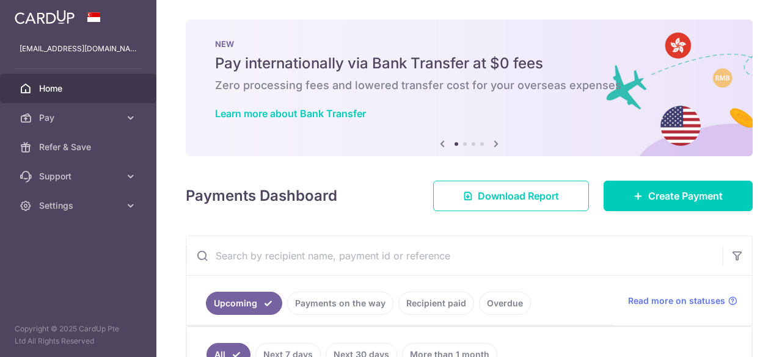  I want to click on a: Payments on the way, so click(340, 304).